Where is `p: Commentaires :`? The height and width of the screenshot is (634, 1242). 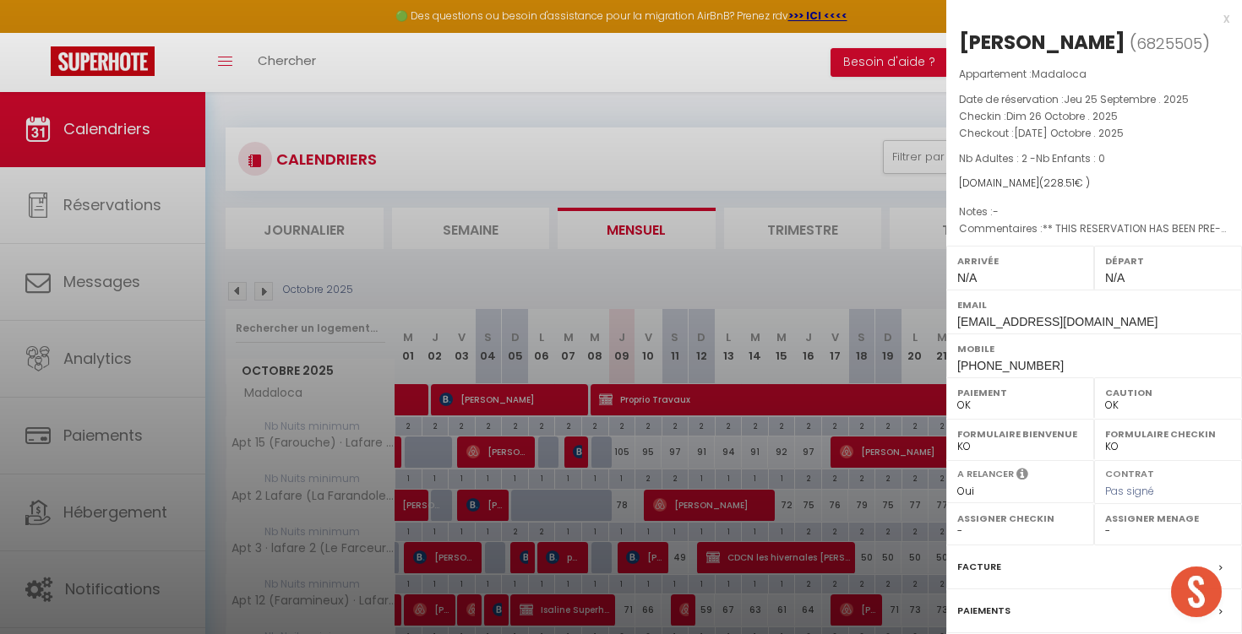
p: Commentaires : is located at coordinates (1094, 229).